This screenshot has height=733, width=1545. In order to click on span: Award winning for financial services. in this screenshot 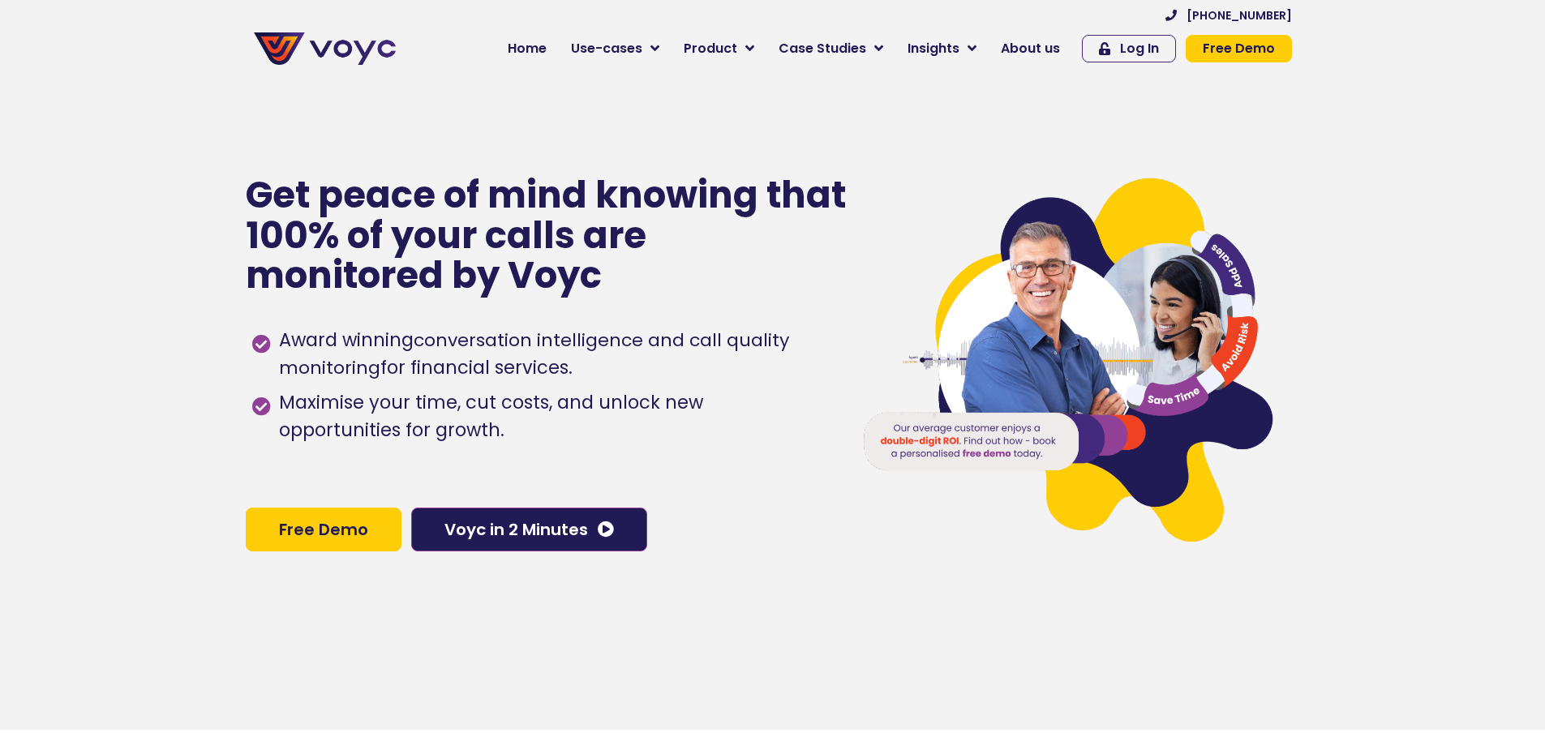, I will do `click(552, 355)`.